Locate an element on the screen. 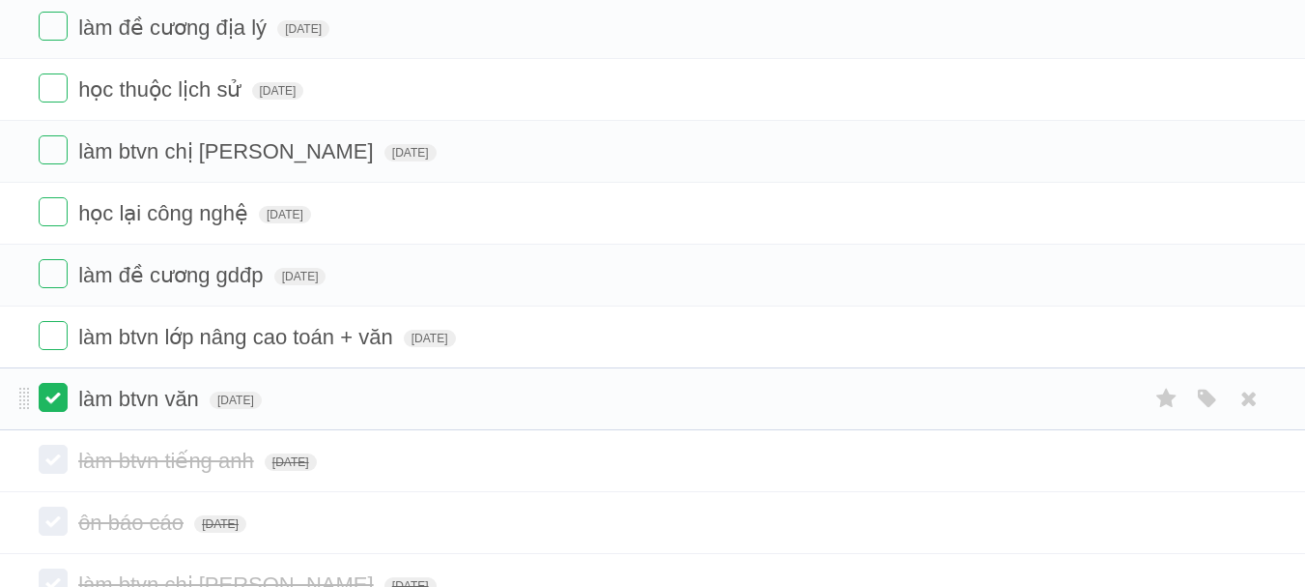  span: làm đề cương địa lý is located at coordinates (175, 27).